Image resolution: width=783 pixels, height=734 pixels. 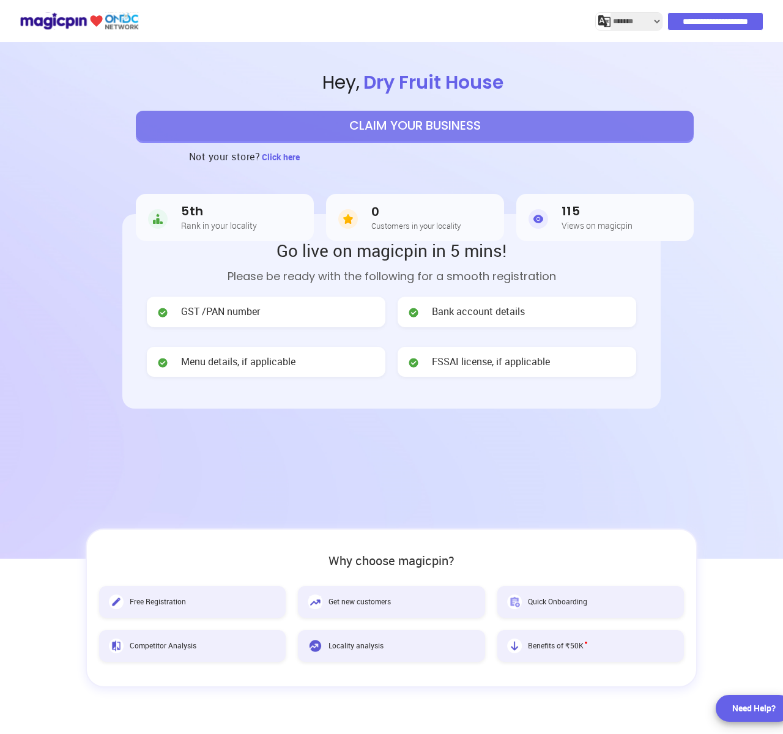 I want to click on span: Locality analysis, so click(x=356, y=645).